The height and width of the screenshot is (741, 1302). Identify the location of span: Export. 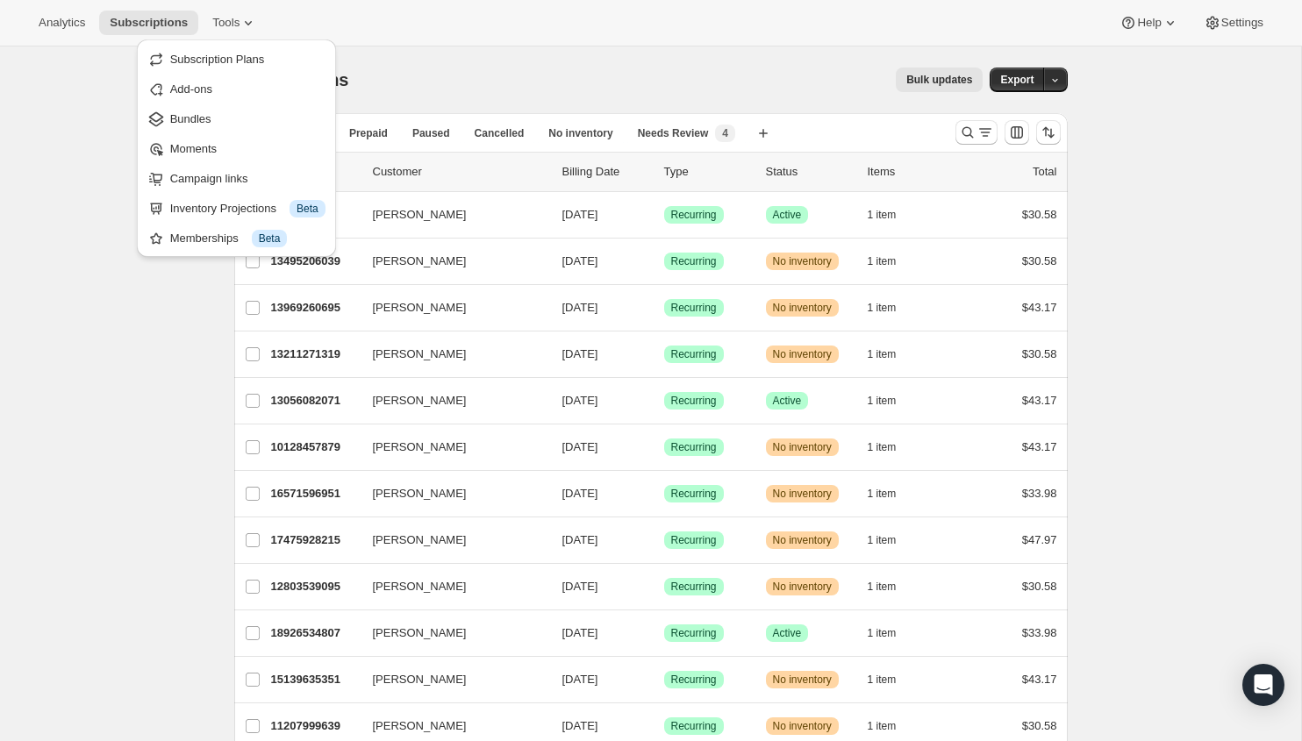
(1016, 80).